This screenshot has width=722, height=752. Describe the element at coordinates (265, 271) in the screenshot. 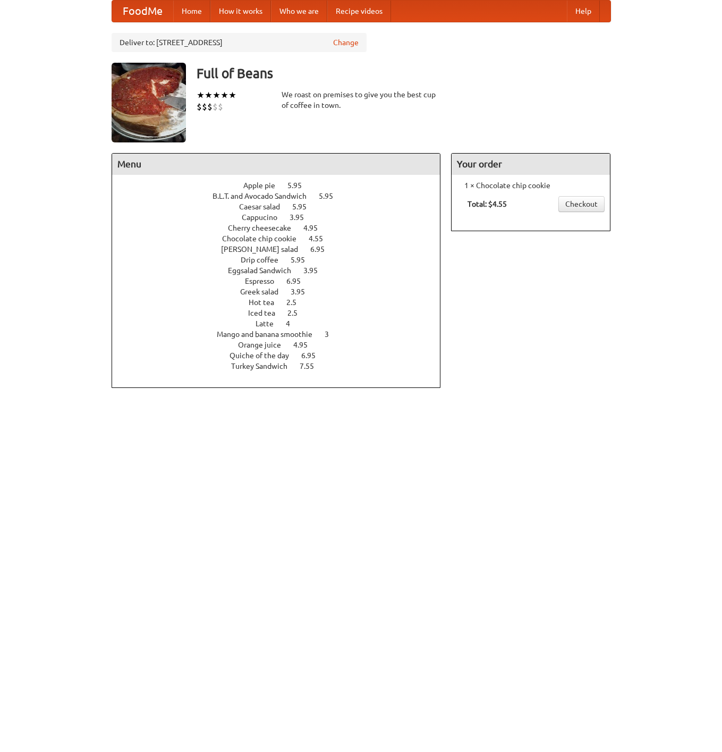

I see `span: Eggsalad Sandwich` at that location.